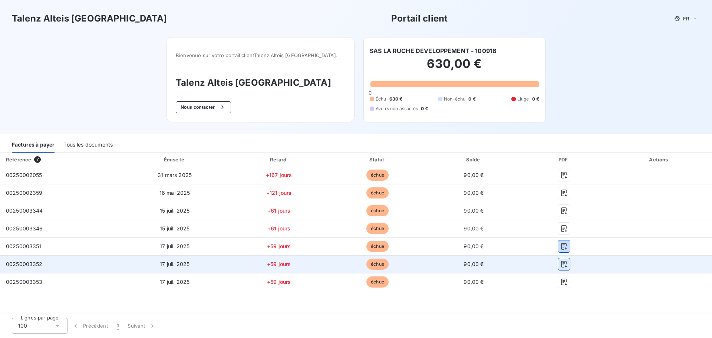  Describe the element at coordinates (24, 192) in the screenshot. I see `span: 00250002359` at that location.